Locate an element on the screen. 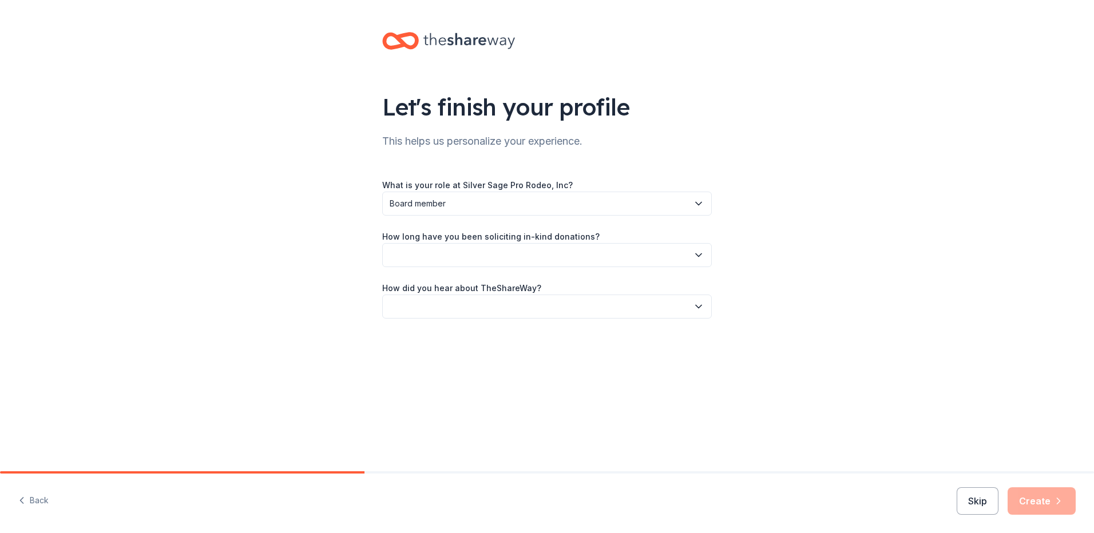 The height and width of the screenshot is (533, 1094). label: How long have you been soliciting in-kind donations? is located at coordinates (491, 237).